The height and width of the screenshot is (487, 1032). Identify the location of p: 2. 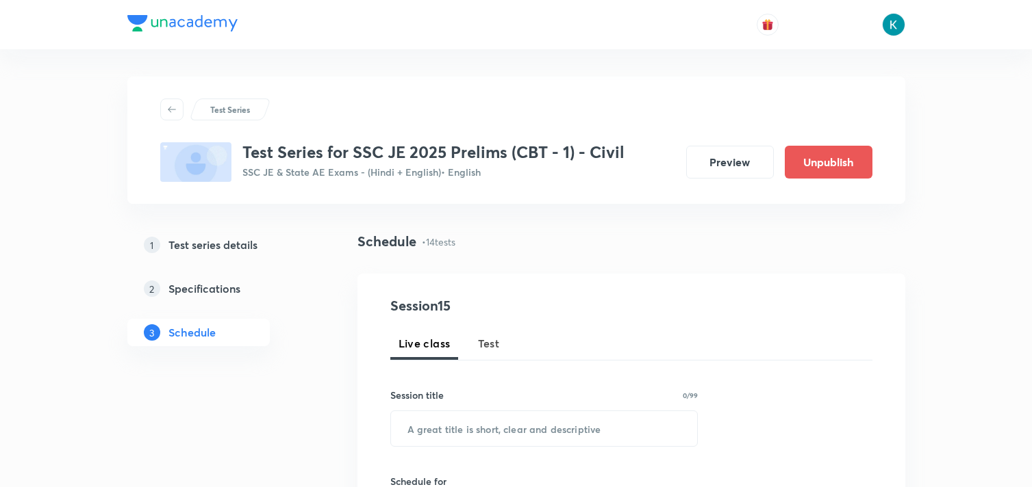
(152, 289).